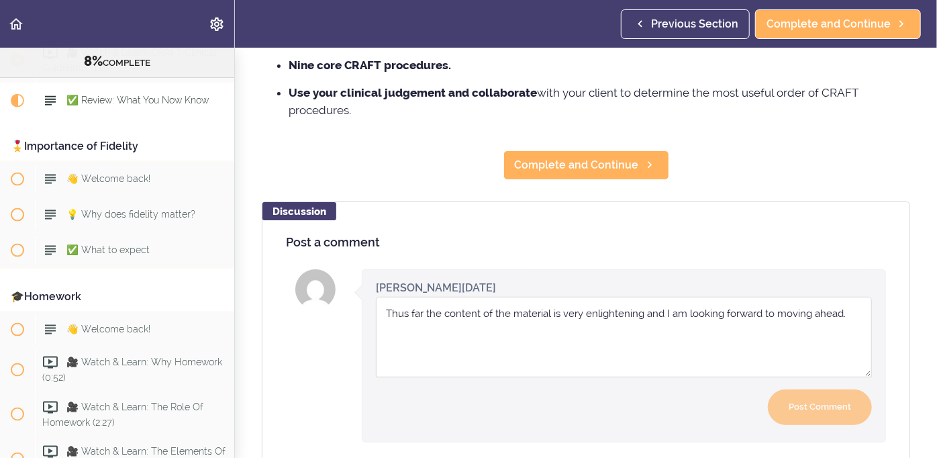 This screenshot has height=458, width=937. Describe the element at coordinates (16, 24) in the screenshot. I see `svg: Back to course curriculum` at that location.